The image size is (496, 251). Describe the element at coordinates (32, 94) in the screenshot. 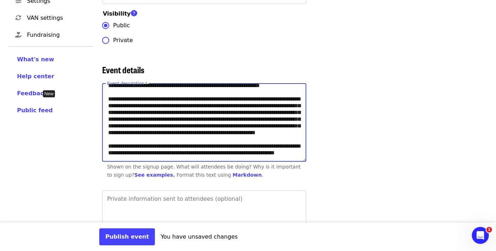

I see `button: Feedback` at that location.